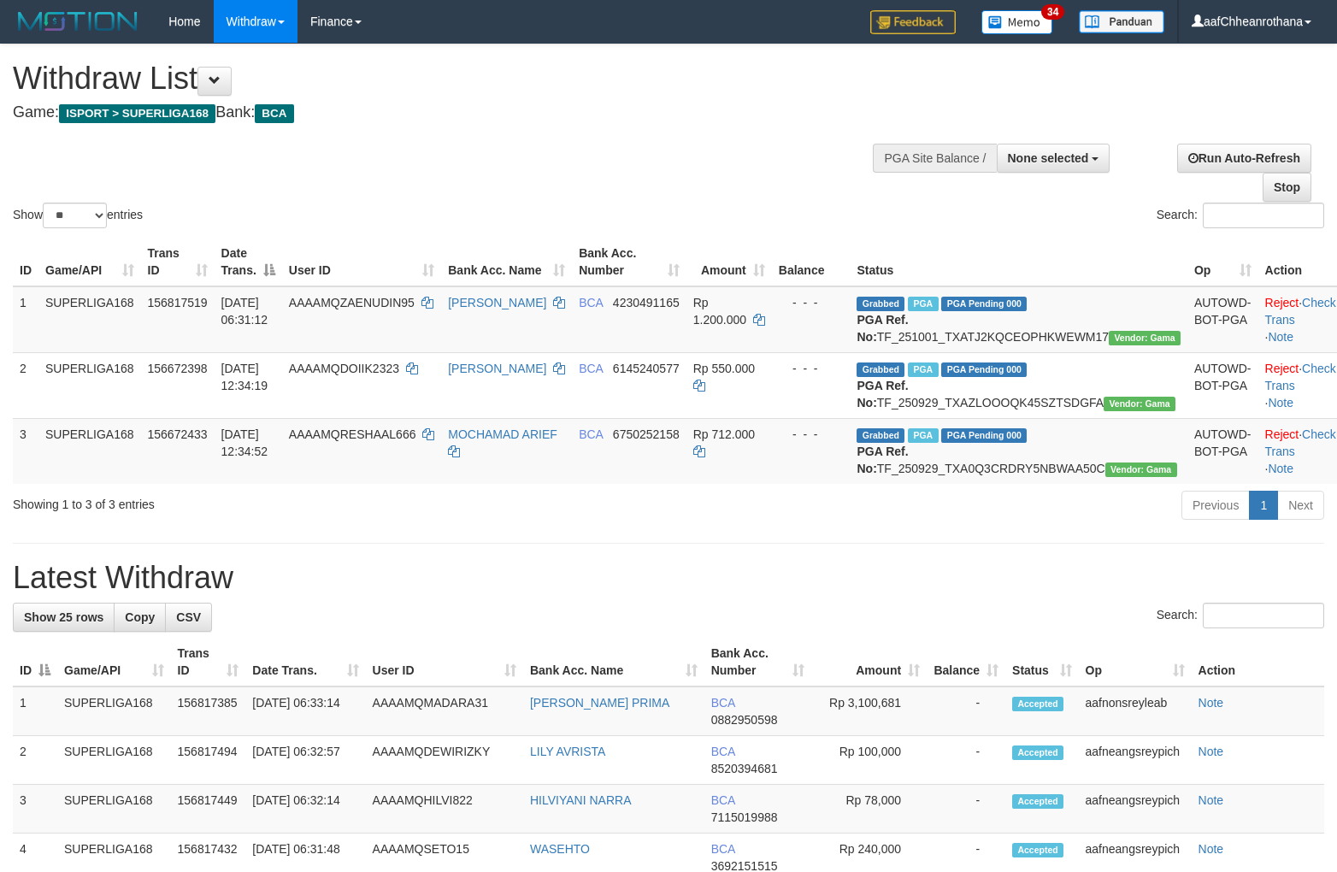  Describe the element at coordinates (646, 369) in the screenshot. I see `span: Copy 6145240577 to clipboard` at that location.